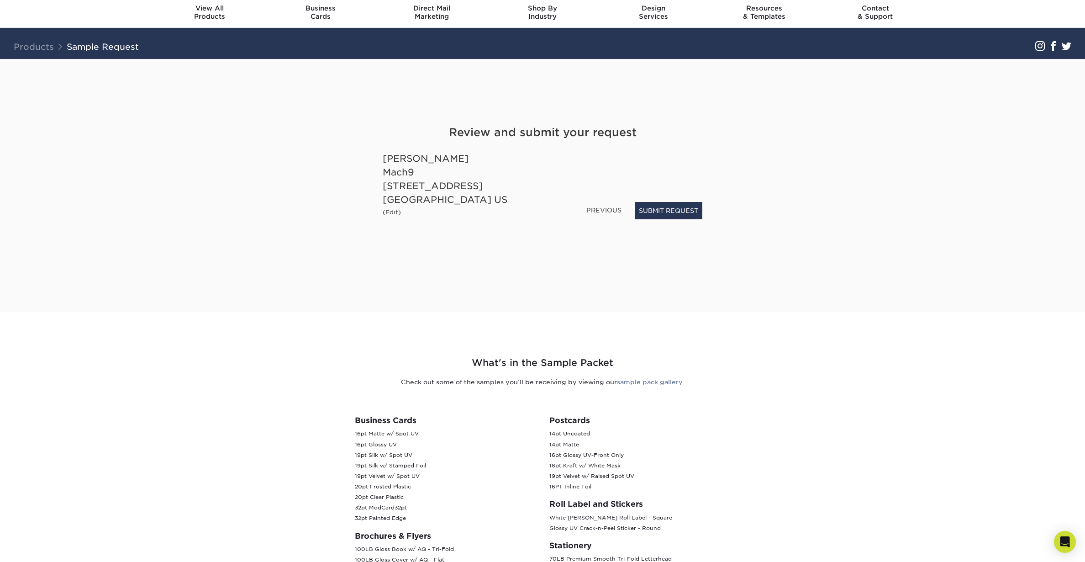  I want to click on div: Services, so click(653, 12).